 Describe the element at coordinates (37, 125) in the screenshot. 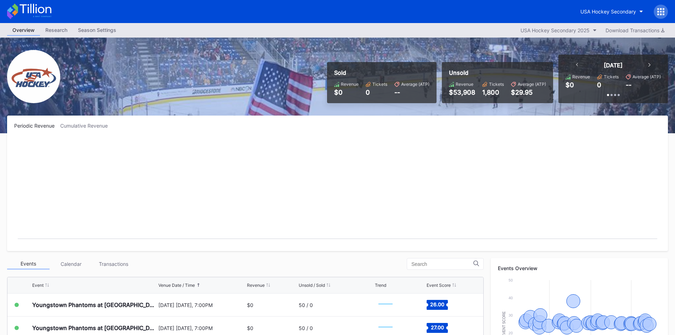

I see `div: Periodic Revenue` at that location.